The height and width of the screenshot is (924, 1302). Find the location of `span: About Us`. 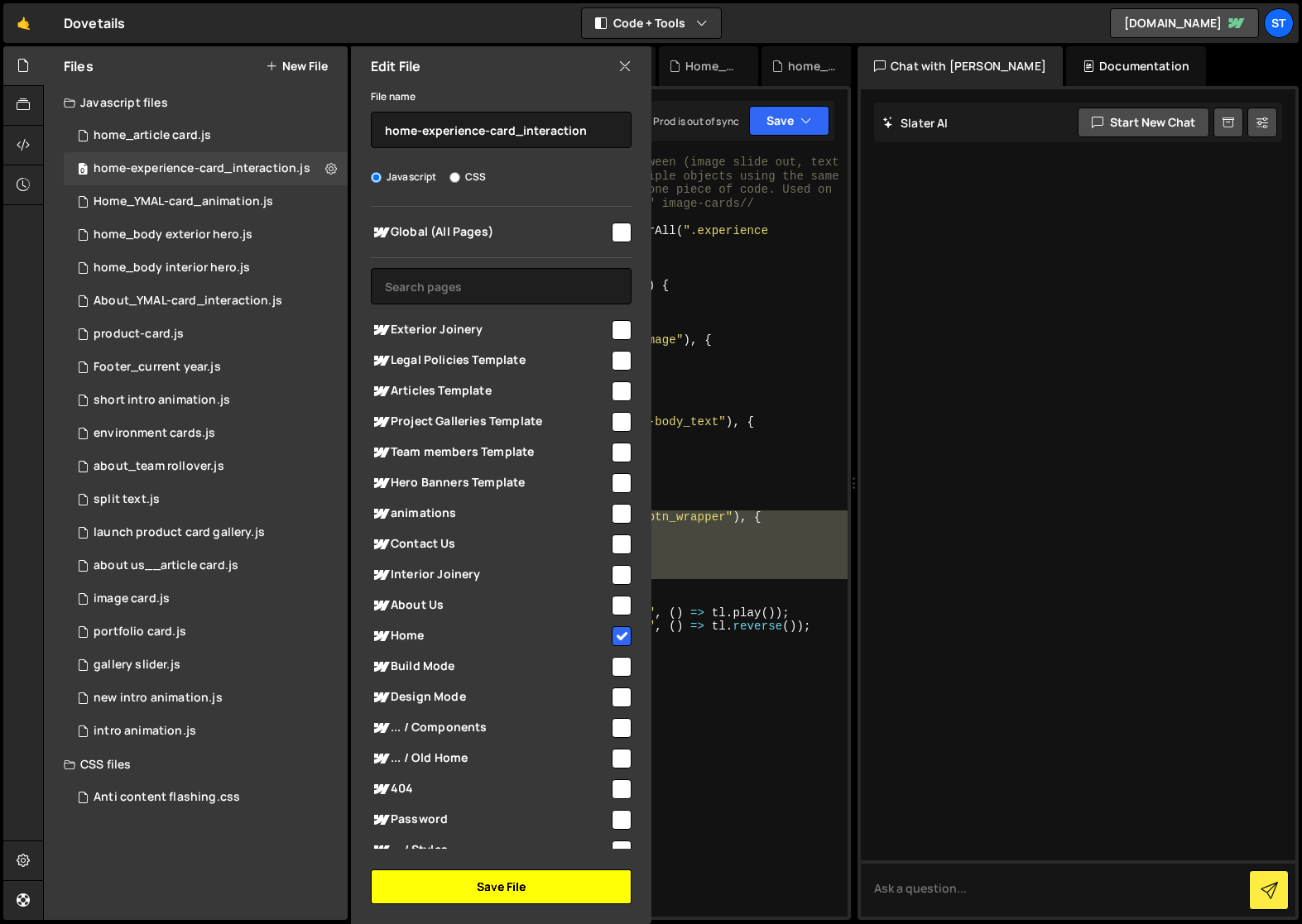

span: About Us is located at coordinates (490, 606).